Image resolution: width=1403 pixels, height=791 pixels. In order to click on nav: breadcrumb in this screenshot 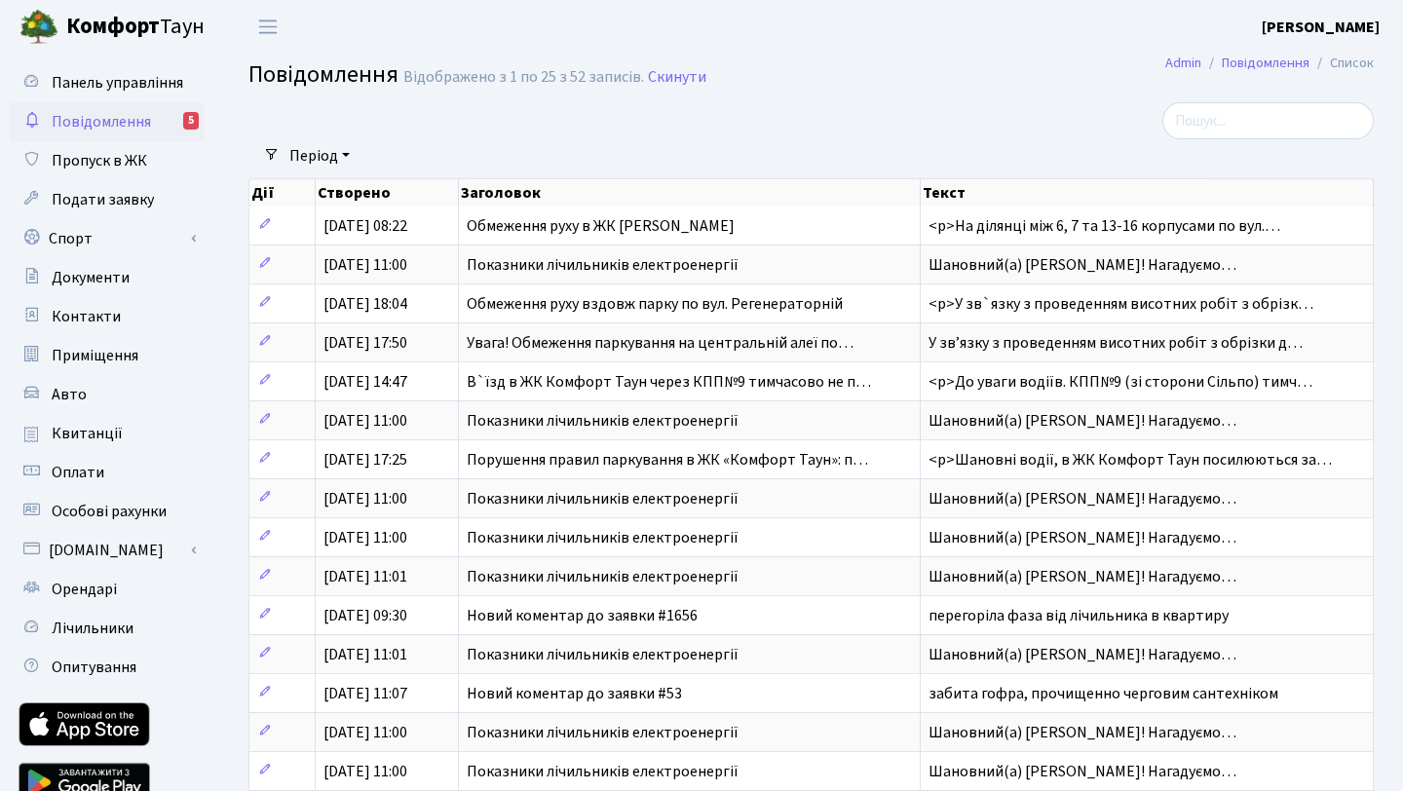, I will do `click(1270, 63)`.